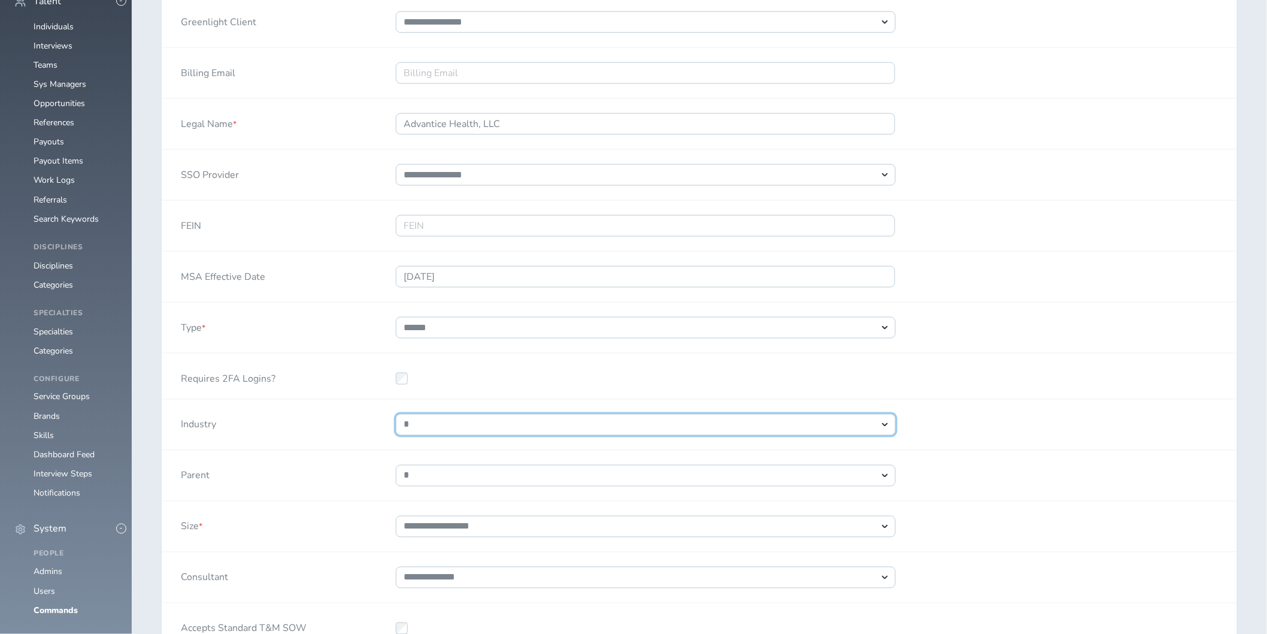  Describe the element at coordinates (44, 435) in the screenshot. I see `a: Skills` at that location.